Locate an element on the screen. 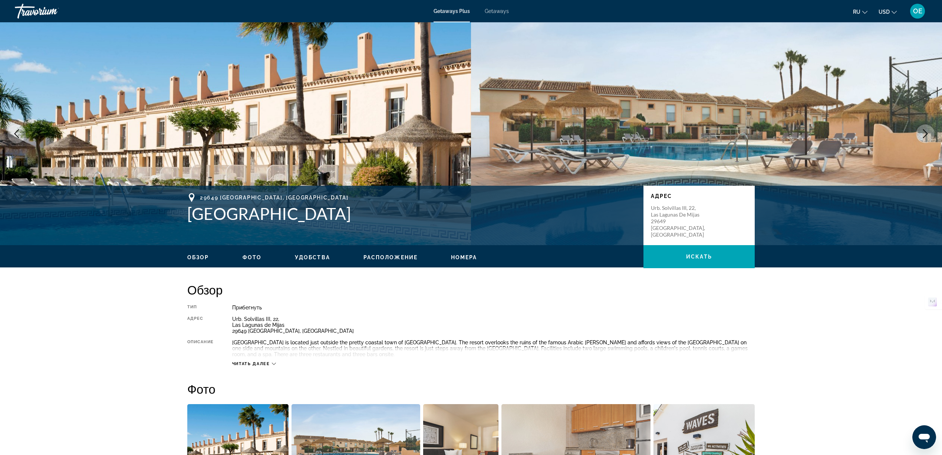  span: USD is located at coordinates (885, 12).